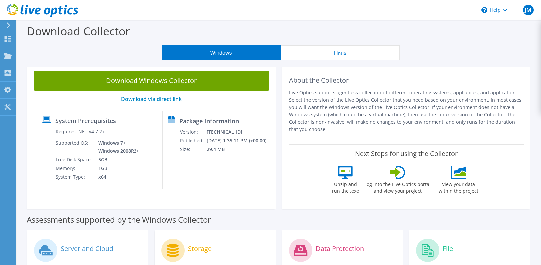  What do you see at coordinates (340, 249) in the screenshot?
I see `label: Data Protection` at bounding box center [340, 249].